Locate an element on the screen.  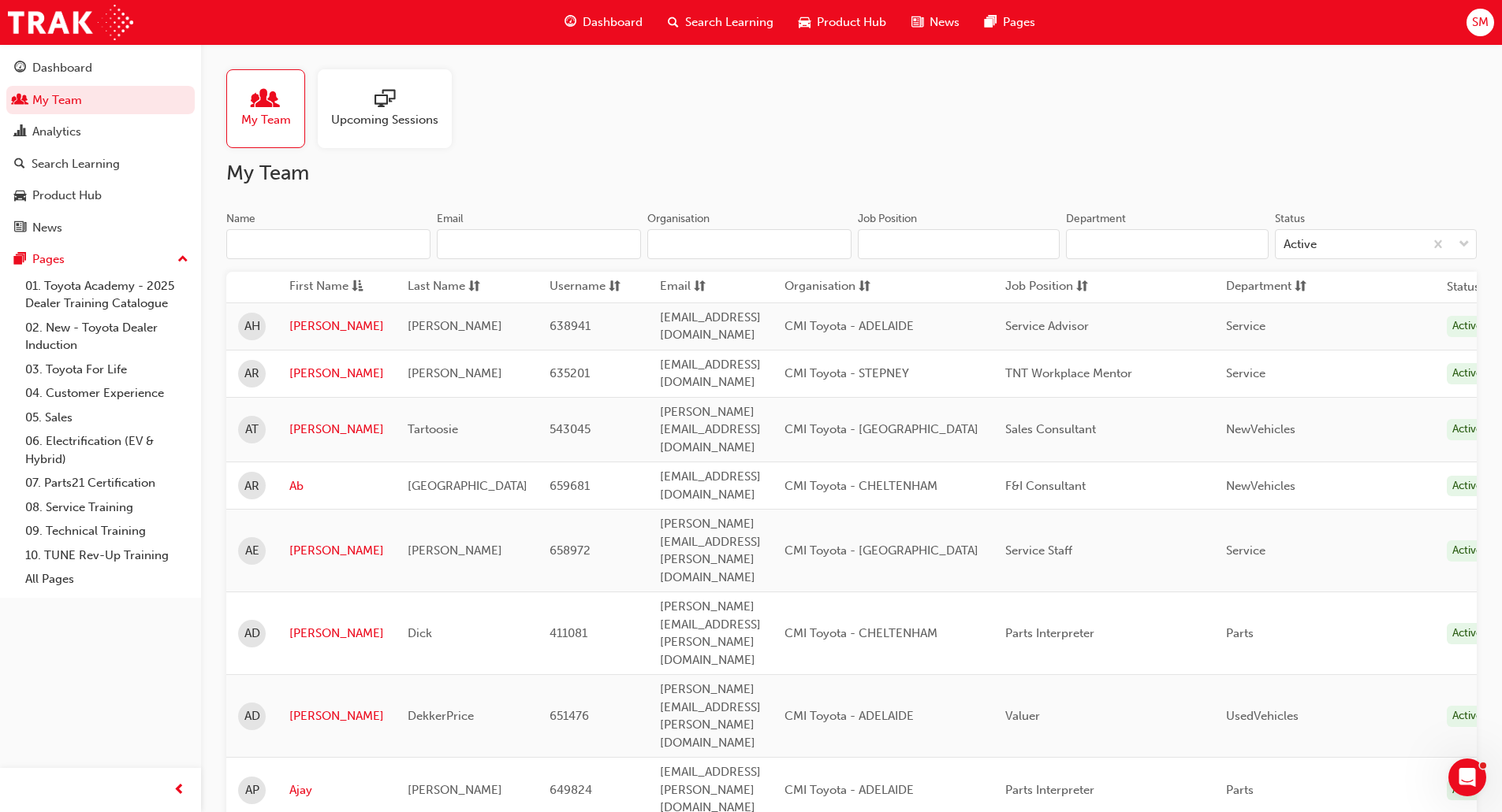
span: 651476 is located at coordinates (570, 716).